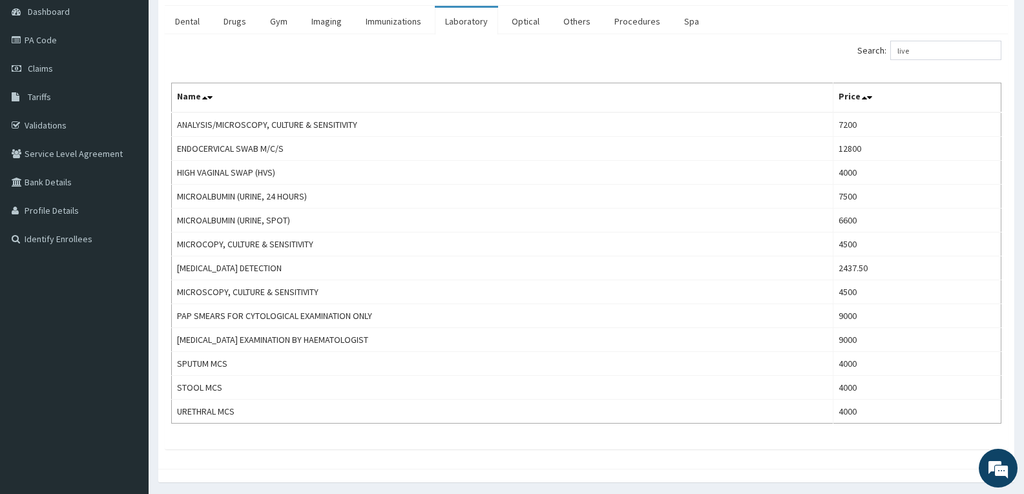 This screenshot has height=494, width=1024. What do you see at coordinates (503, 244) in the screenshot?
I see `td: MICROCOPY, CULTURE & SENSITIVITY` at bounding box center [503, 244].